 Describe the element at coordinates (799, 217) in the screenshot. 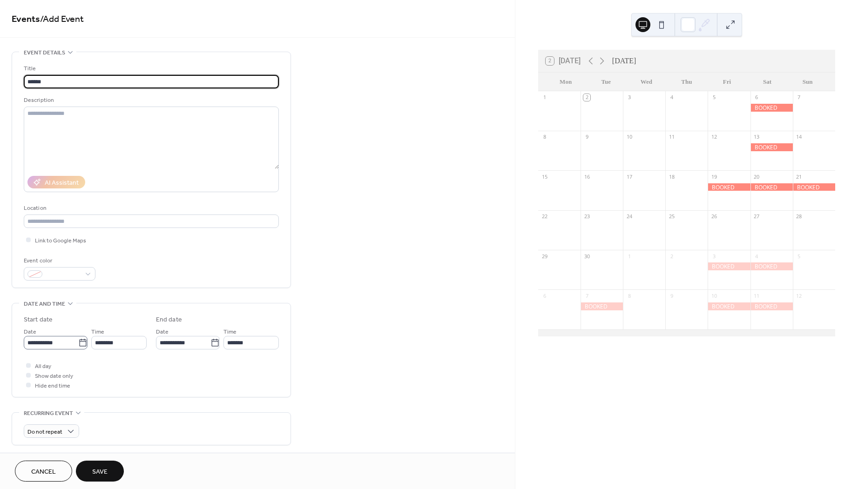

I see `div: 28` at that location.